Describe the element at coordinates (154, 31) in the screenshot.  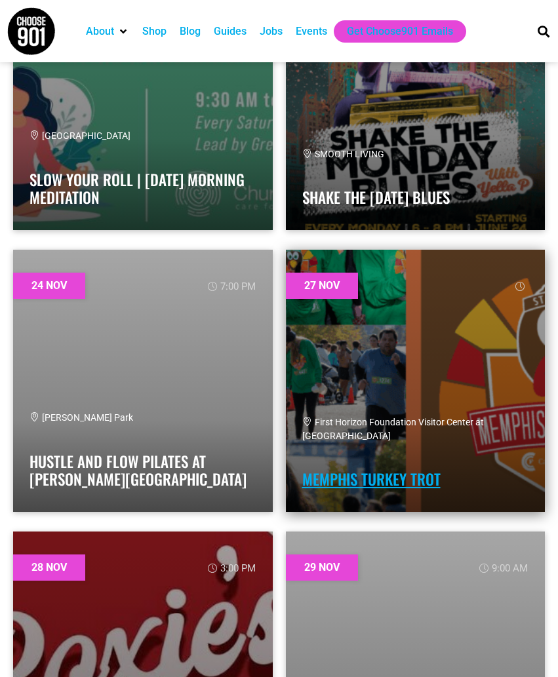
I see `a: Shop` at that location.